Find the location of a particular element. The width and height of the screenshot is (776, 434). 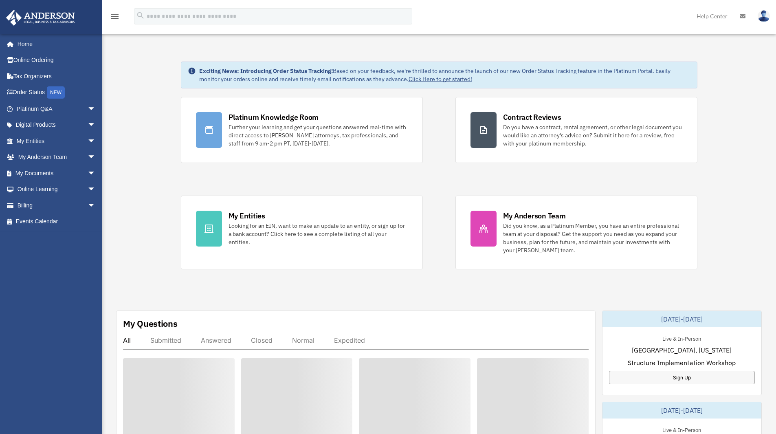

a: Contract Reviews Do you have a contract, rental agreement, or other legal document you would like... is located at coordinates (577, 130).